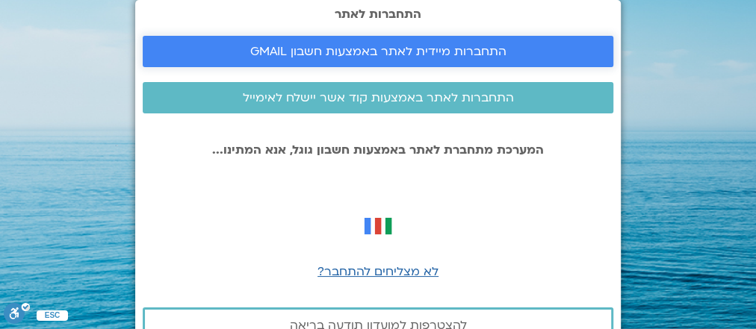 The width and height of the screenshot is (756, 329). I want to click on p: המערכת מתחברת לאתר באמצעות חשבון גוגל, אנא המתינו..., so click(378, 150).